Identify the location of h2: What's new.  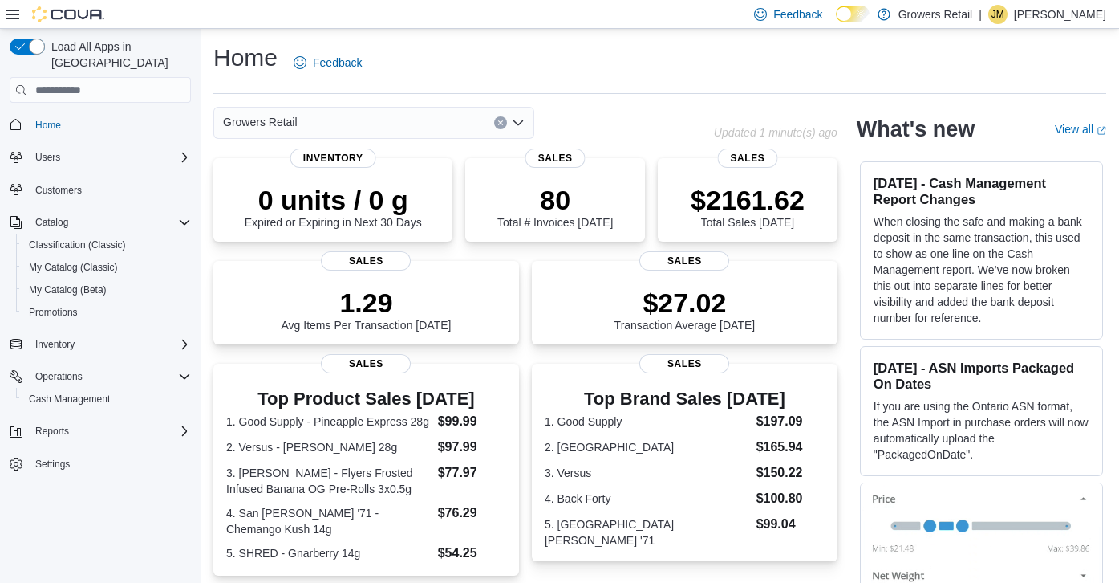
(916, 129).